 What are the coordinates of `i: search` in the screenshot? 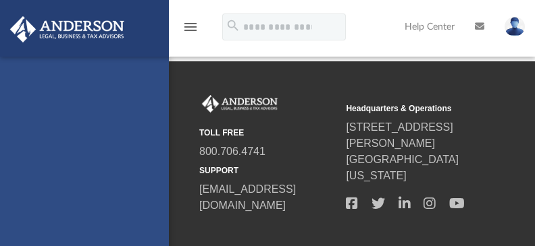 It's located at (233, 26).